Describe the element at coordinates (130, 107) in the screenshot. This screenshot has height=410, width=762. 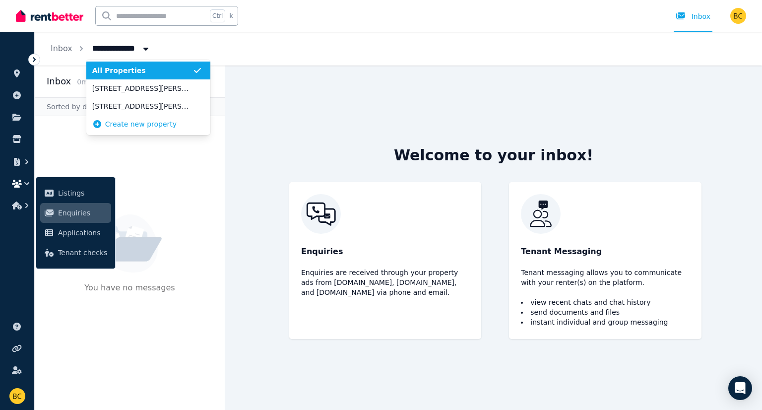
I see `div: Sorted by date` at that location.